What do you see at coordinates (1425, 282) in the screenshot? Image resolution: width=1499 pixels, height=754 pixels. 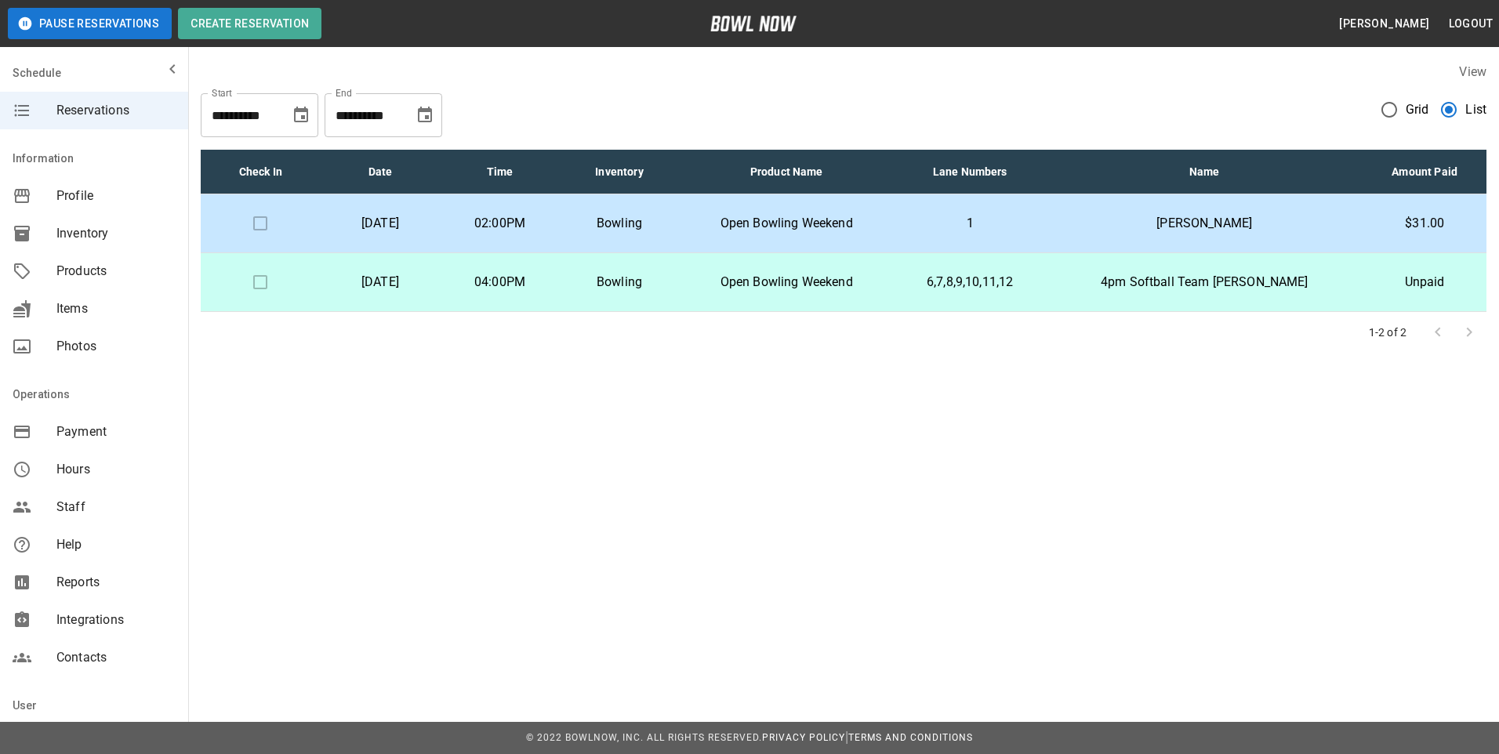 I see `p: Unpaid` at bounding box center [1425, 282].